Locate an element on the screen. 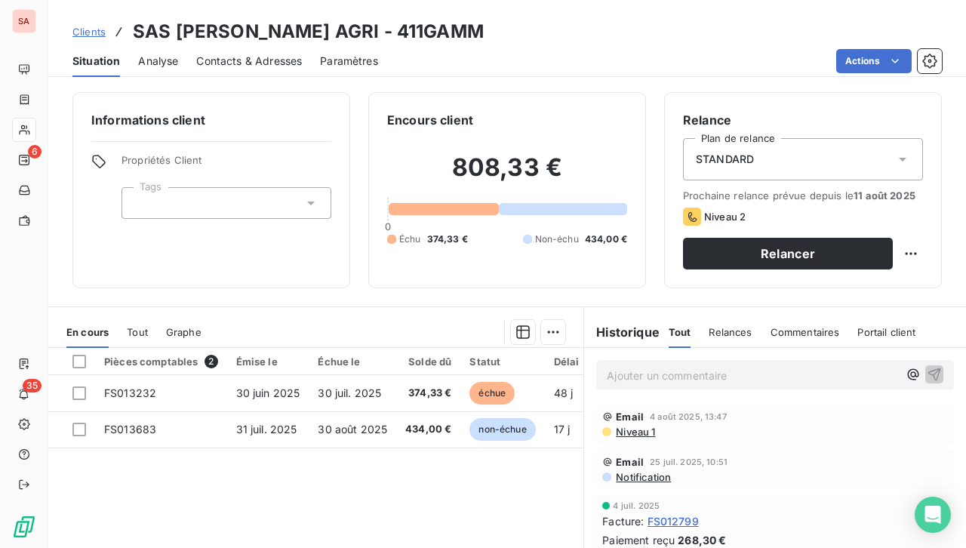 This screenshot has width=966, height=548. span: Échu is located at coordinates (410, 239).